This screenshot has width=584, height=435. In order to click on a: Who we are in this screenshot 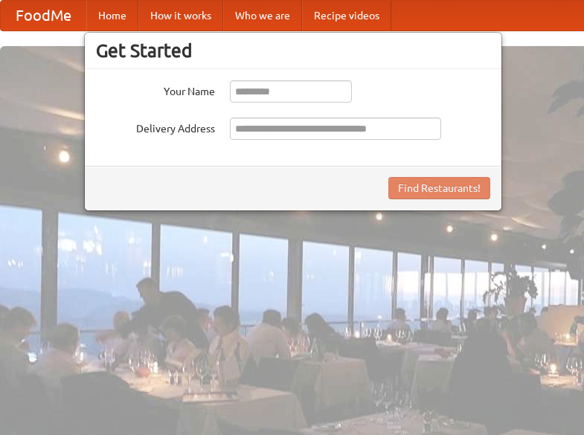, I will do `click(263, 16)`.